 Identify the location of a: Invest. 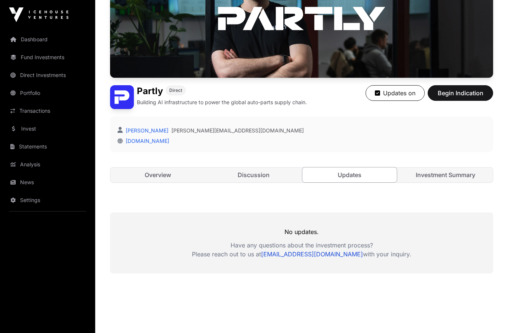
(48, 129).